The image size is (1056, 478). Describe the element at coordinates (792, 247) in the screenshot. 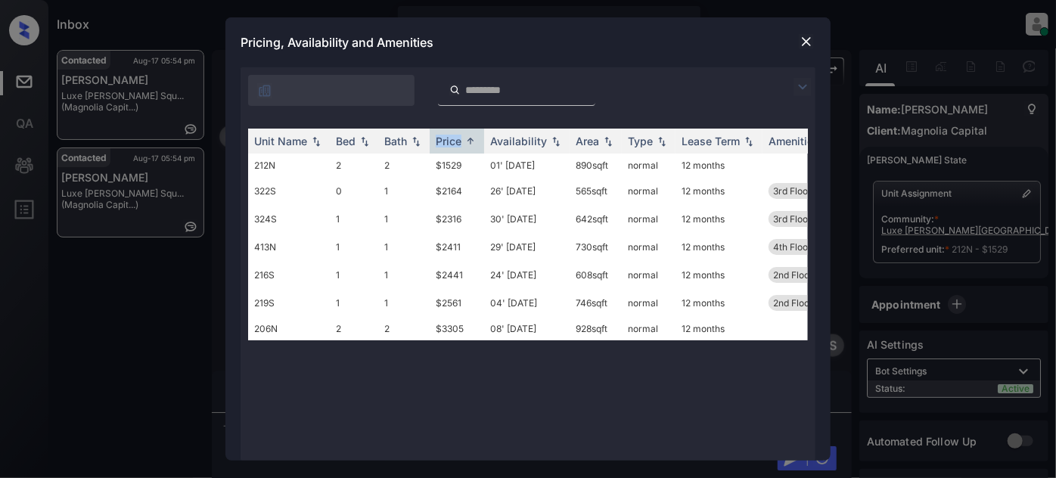

I see `span: 4th Floor` at that location.